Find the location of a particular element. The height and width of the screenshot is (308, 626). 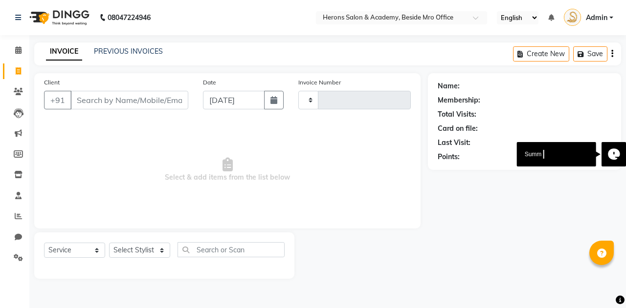

div: Last Visit: is located at coordinates (454, 143).